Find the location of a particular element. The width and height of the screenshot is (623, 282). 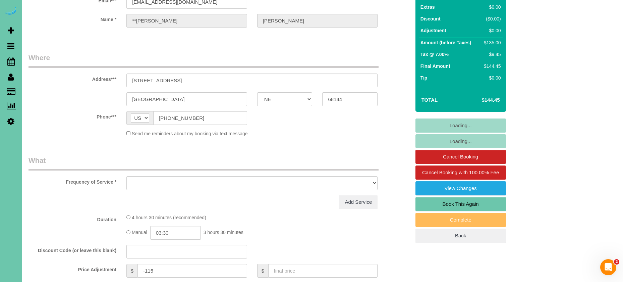

strong: Total is located at coordinates (430, 100).